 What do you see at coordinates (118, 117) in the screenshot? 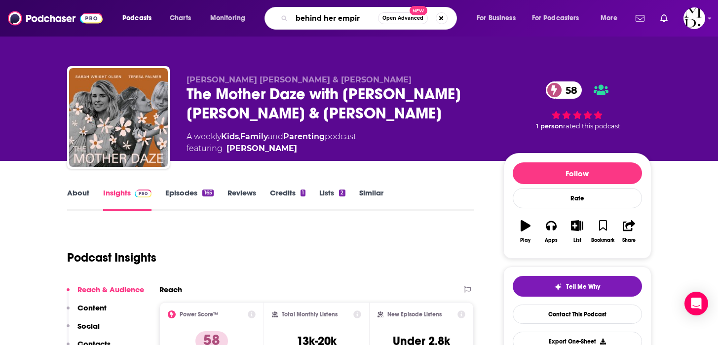
I see `img: The Mother Daze with Sarah Wright Olsen & Teresa Palmer` at bounding box center [118, 117].